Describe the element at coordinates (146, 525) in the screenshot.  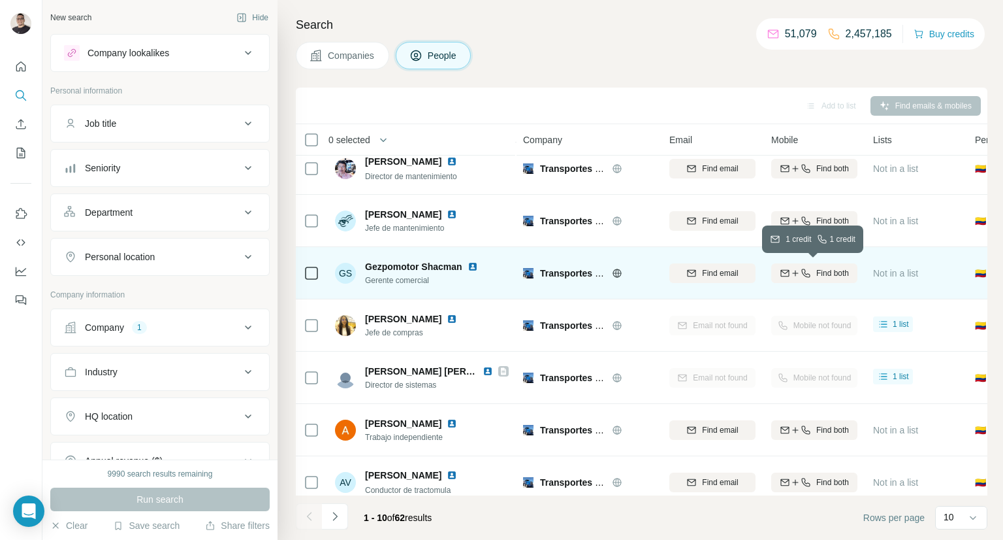
I see `button: Save search` at that location.